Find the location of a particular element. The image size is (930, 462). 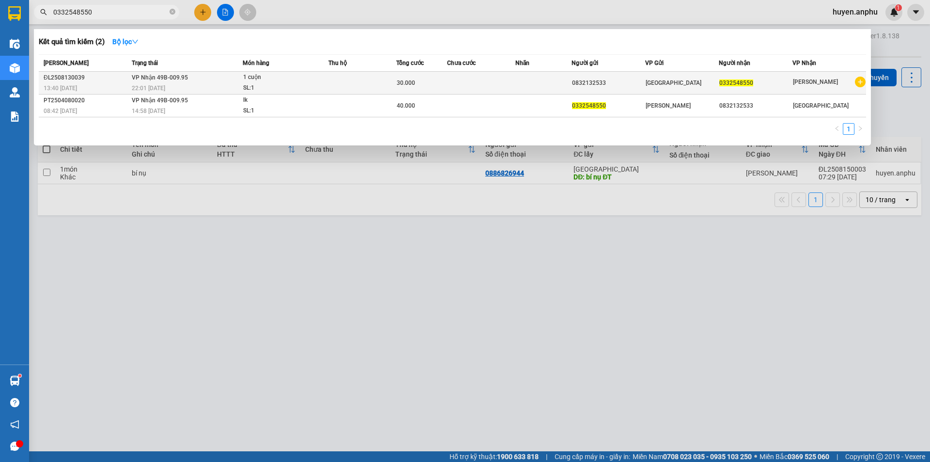

span: Tổng cước is located at coordinates (410, 63).